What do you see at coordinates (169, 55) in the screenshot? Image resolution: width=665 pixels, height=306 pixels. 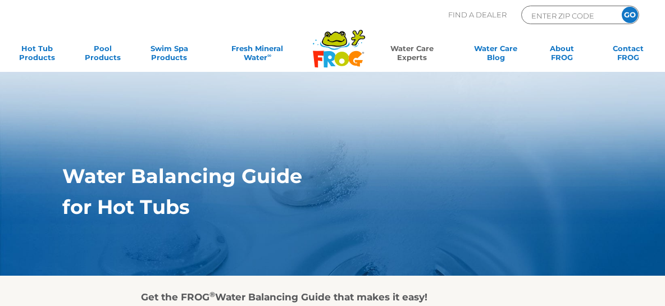 I see `a: Swim SpaProducts` at bounding box center [169, 55].